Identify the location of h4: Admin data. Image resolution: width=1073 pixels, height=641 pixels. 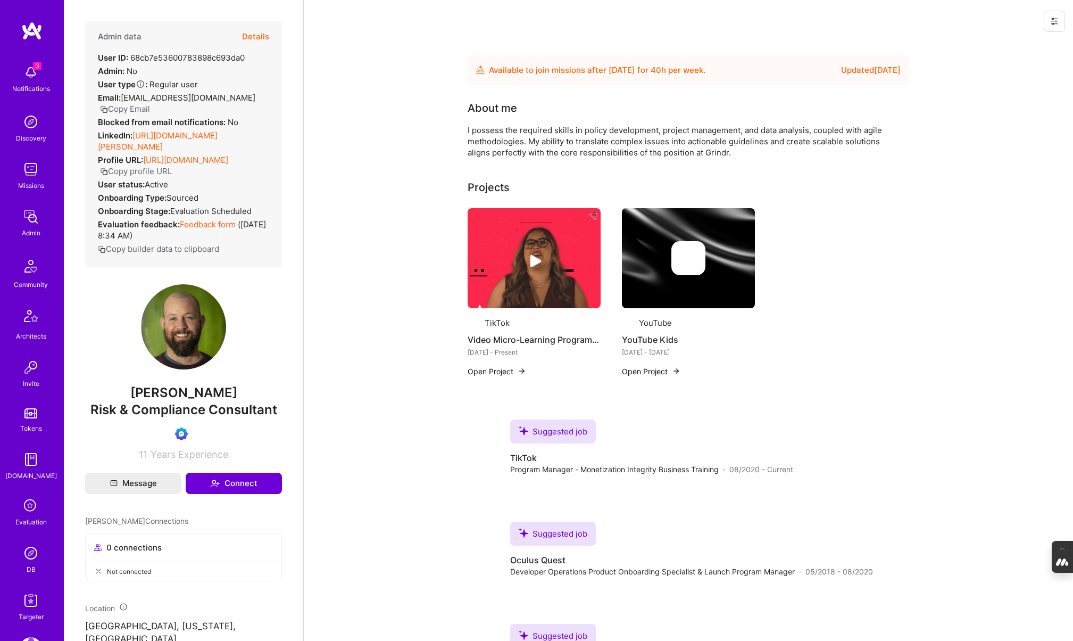
(120, 37).